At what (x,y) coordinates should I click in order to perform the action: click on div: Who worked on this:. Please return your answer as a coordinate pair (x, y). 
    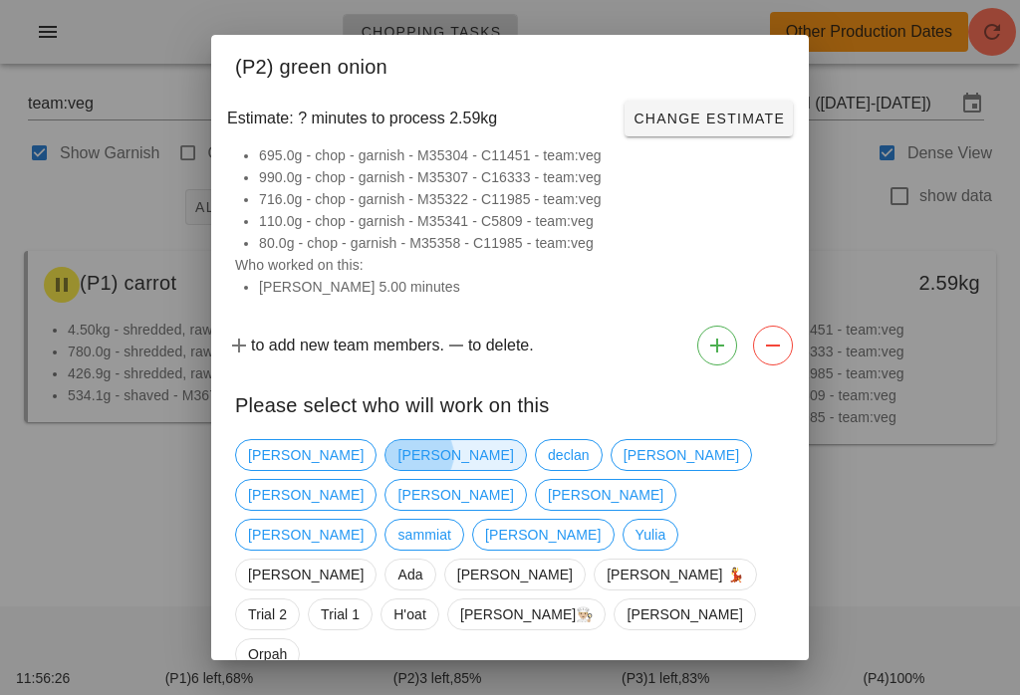
    Looking at the image, I should click on (510, 231).